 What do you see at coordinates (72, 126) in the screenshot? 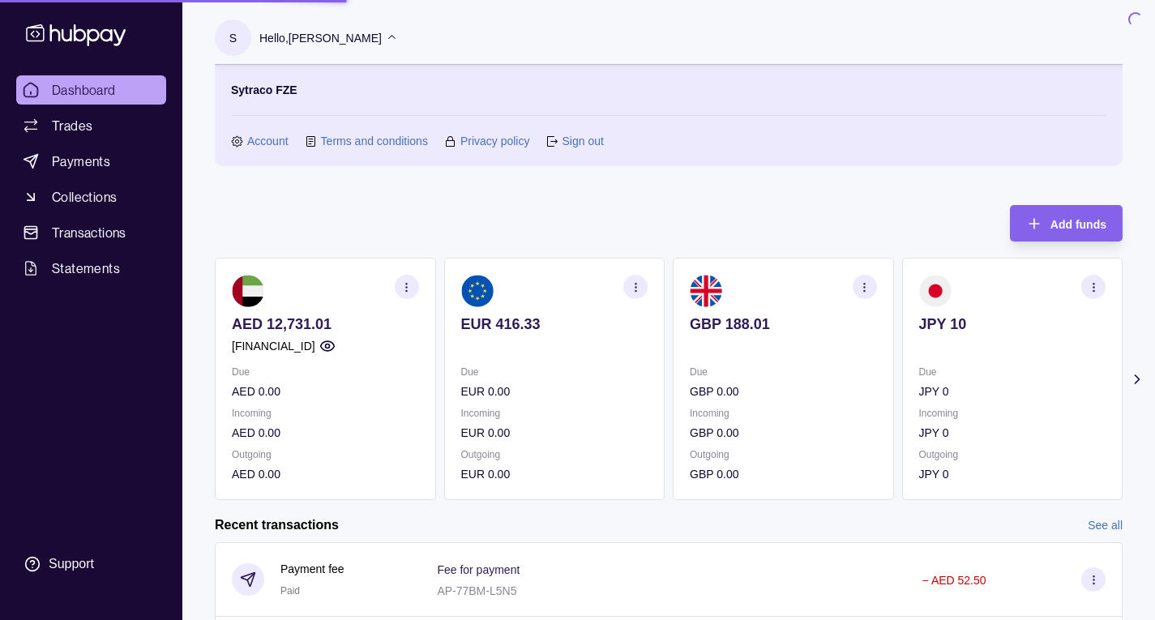
I see `span: Trades` at bounding box center [72, 126].